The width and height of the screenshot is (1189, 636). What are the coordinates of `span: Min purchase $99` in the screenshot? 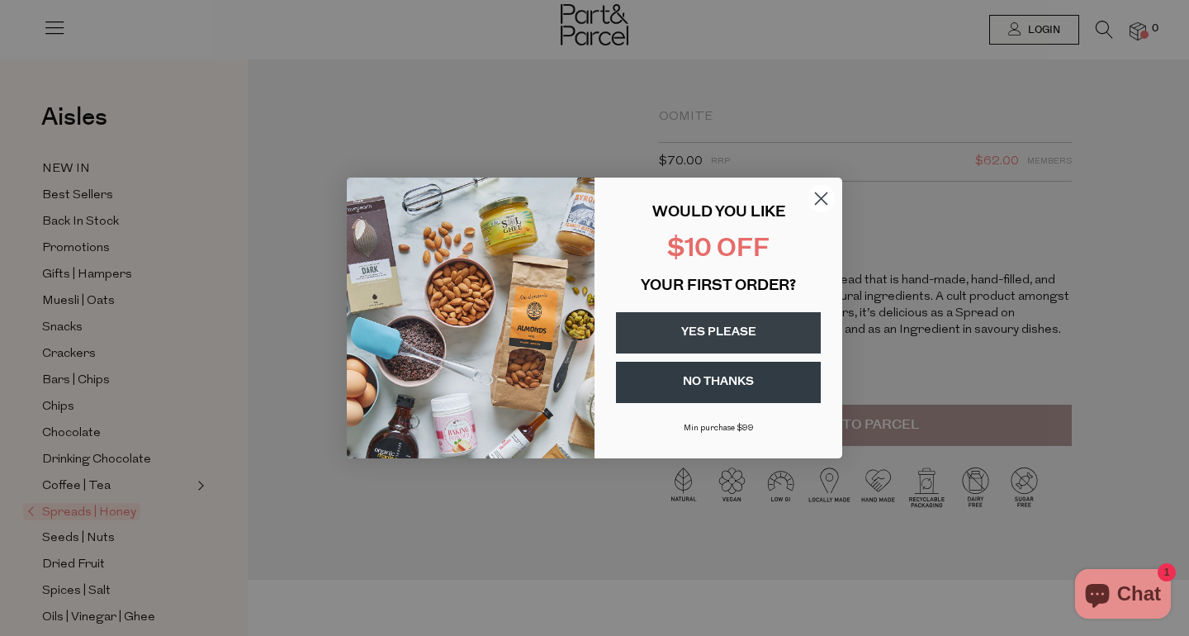 It's located at (718, 428).